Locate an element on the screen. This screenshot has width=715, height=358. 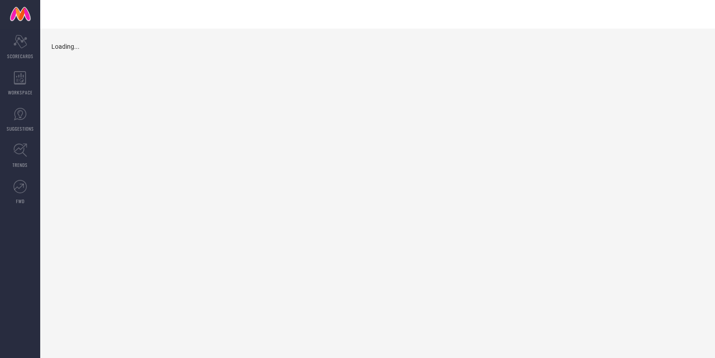
span: TRENDS is located at coordinates (20, 165).